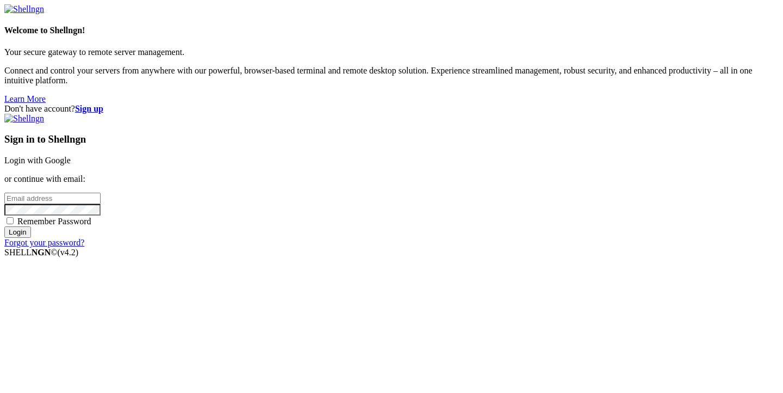 The height and width of the screenshot is (393, 783). I want to click on span: SHELL ©, so click(41, 252).